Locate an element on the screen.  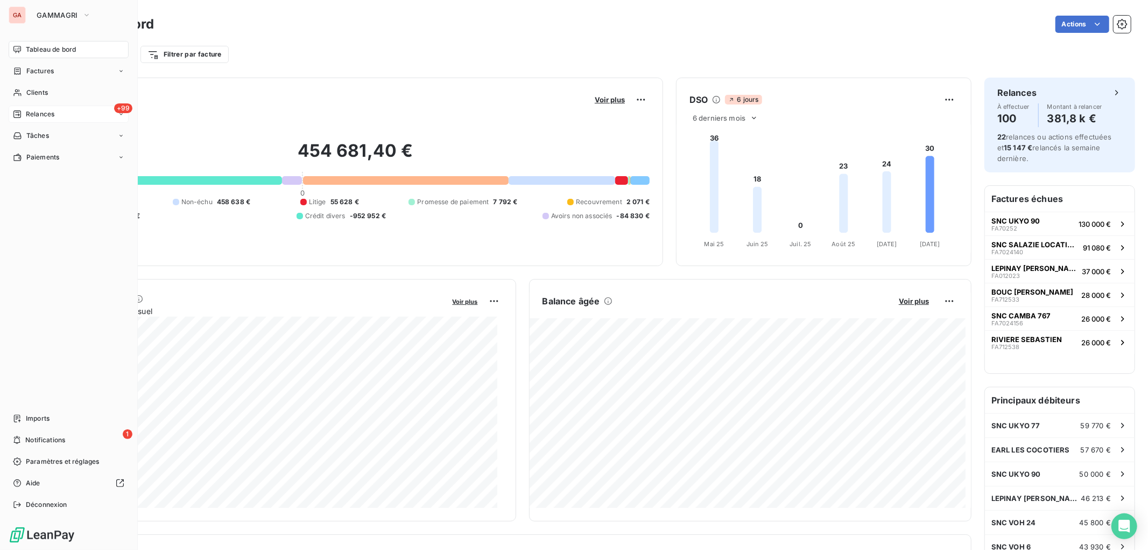
span: 57 670 € is located at coordinates (1096, 450).